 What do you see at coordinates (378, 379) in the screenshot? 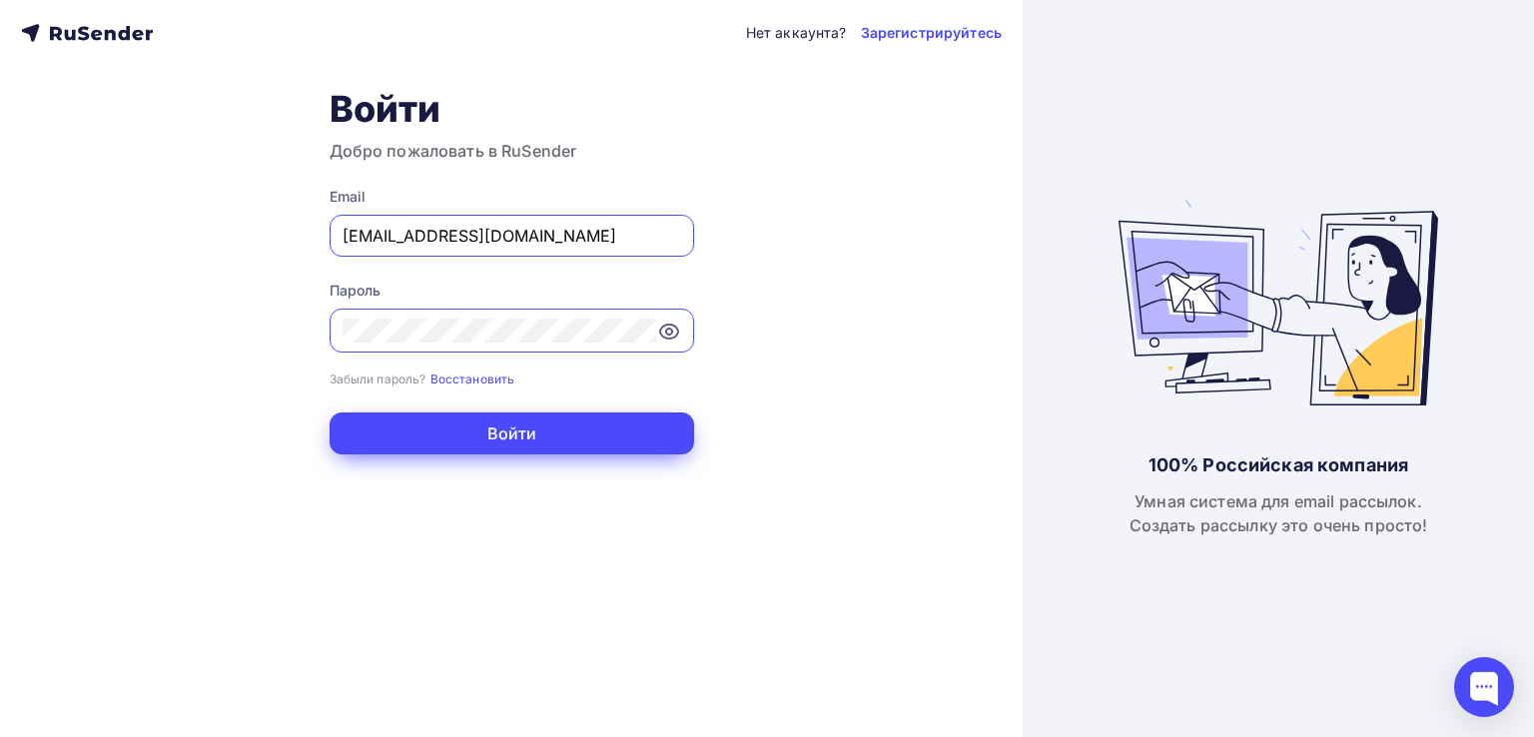
I see `small: Забыли пароль?` at bounding box center [378, 379].